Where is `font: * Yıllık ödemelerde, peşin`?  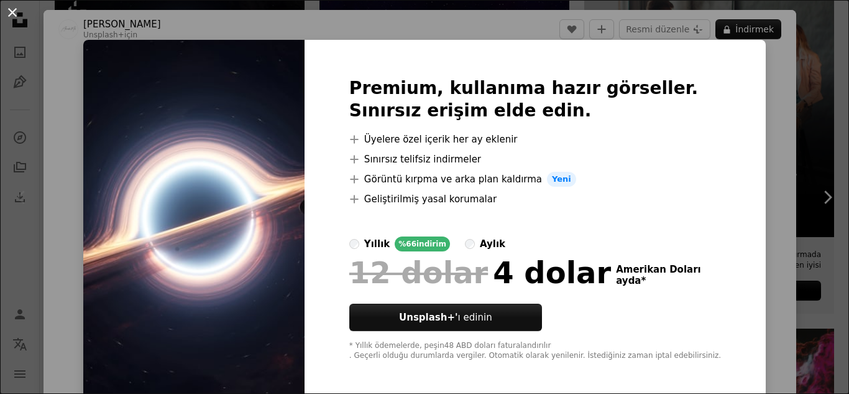
font: * Yıllık ödemelerde, peşin is located at coordinates (397, 345).